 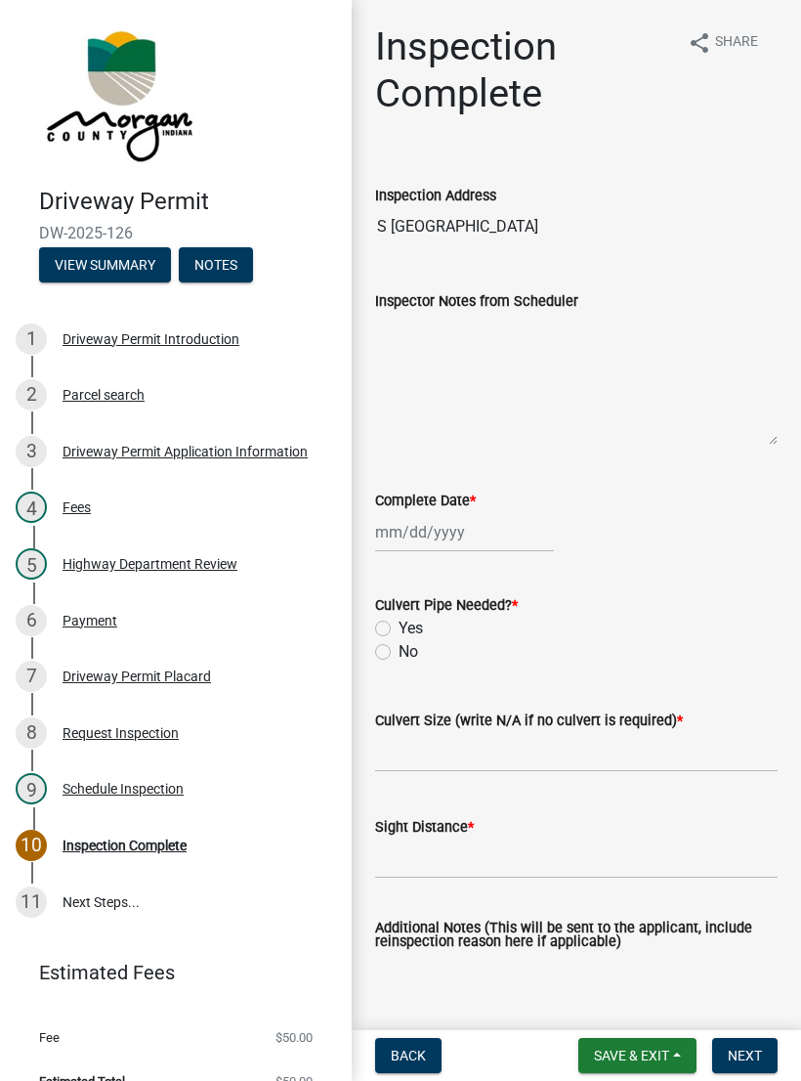 I want to click on div: Inspection Complete, so click(x=124, y=845).